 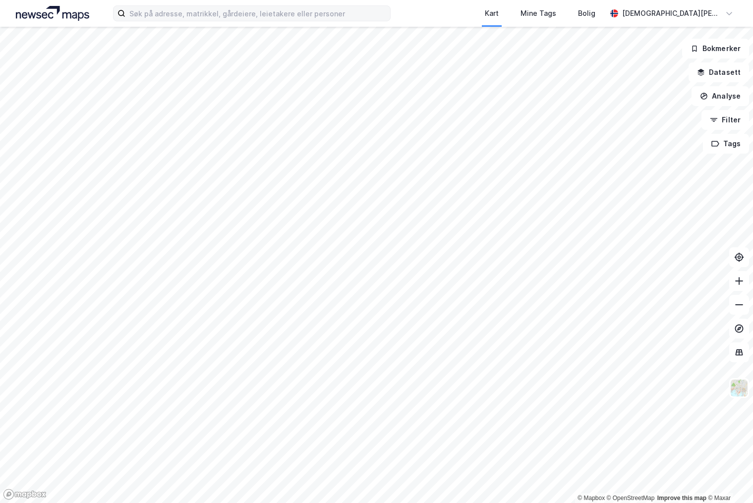 I want to click on div: Kart, so click(x=492, y=13).